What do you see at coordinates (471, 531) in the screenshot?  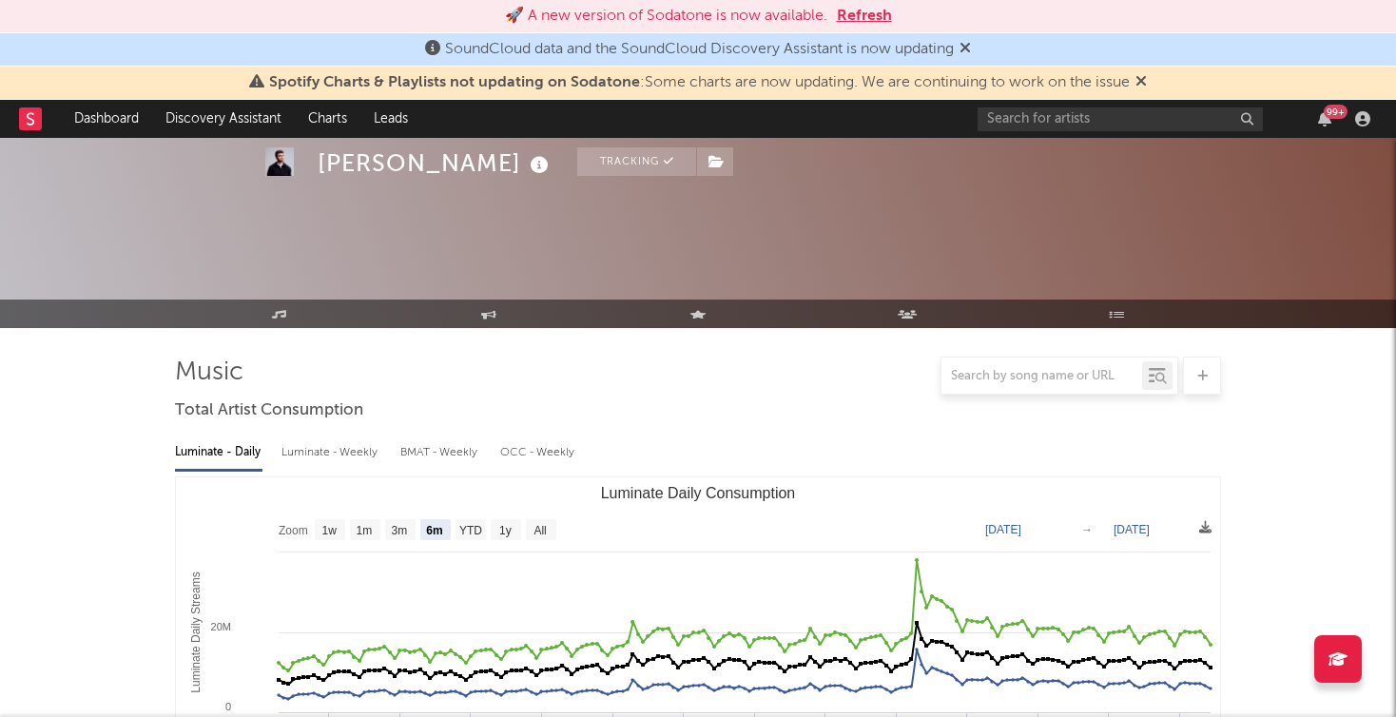 I see `text: YTD` at bounding box center [471, 531].